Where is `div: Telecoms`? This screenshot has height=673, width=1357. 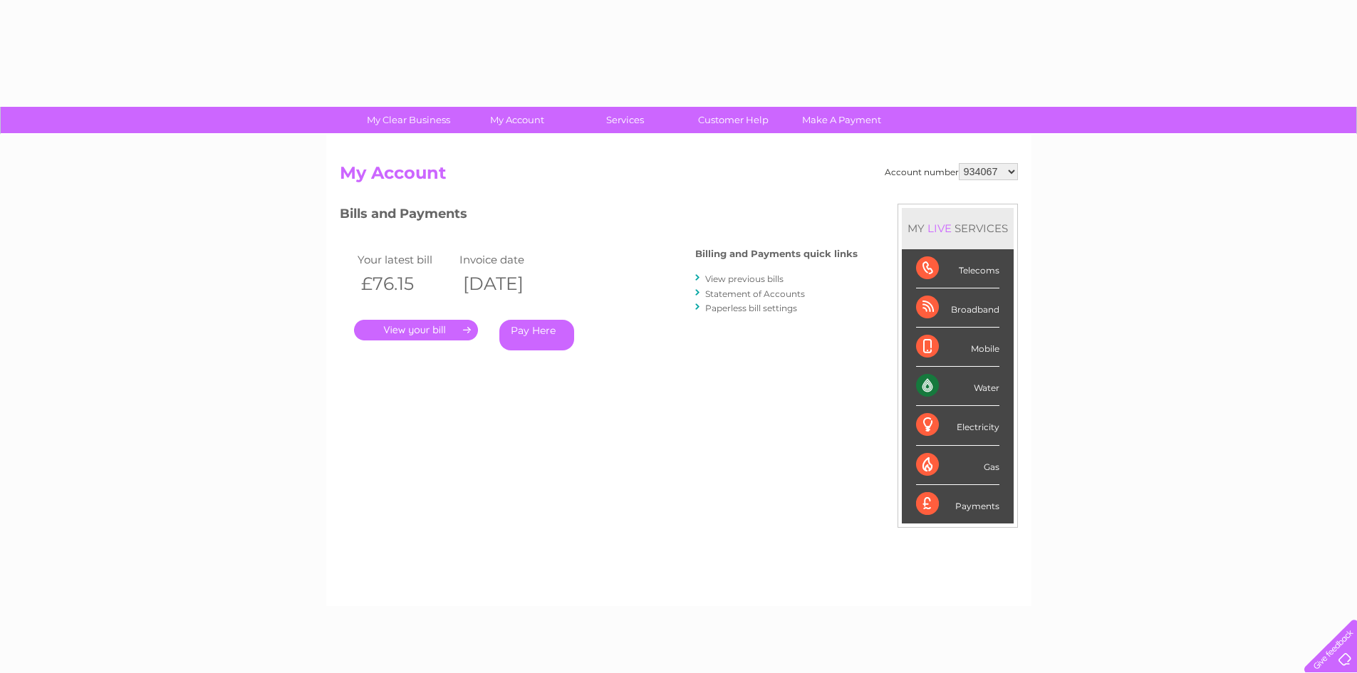 div: Telecoms is located at coordinates (957, 269).